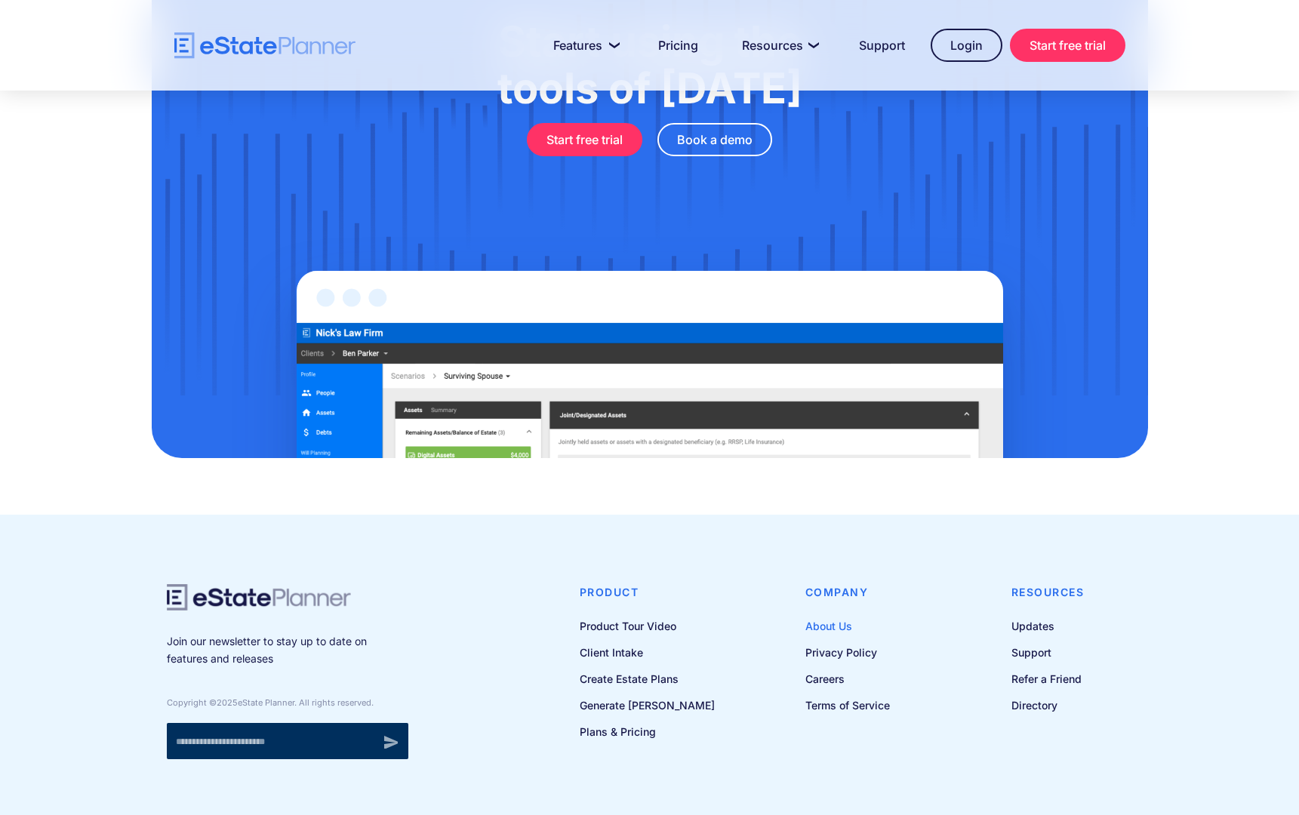  I want to click on span: 2025, so click(227, 703).